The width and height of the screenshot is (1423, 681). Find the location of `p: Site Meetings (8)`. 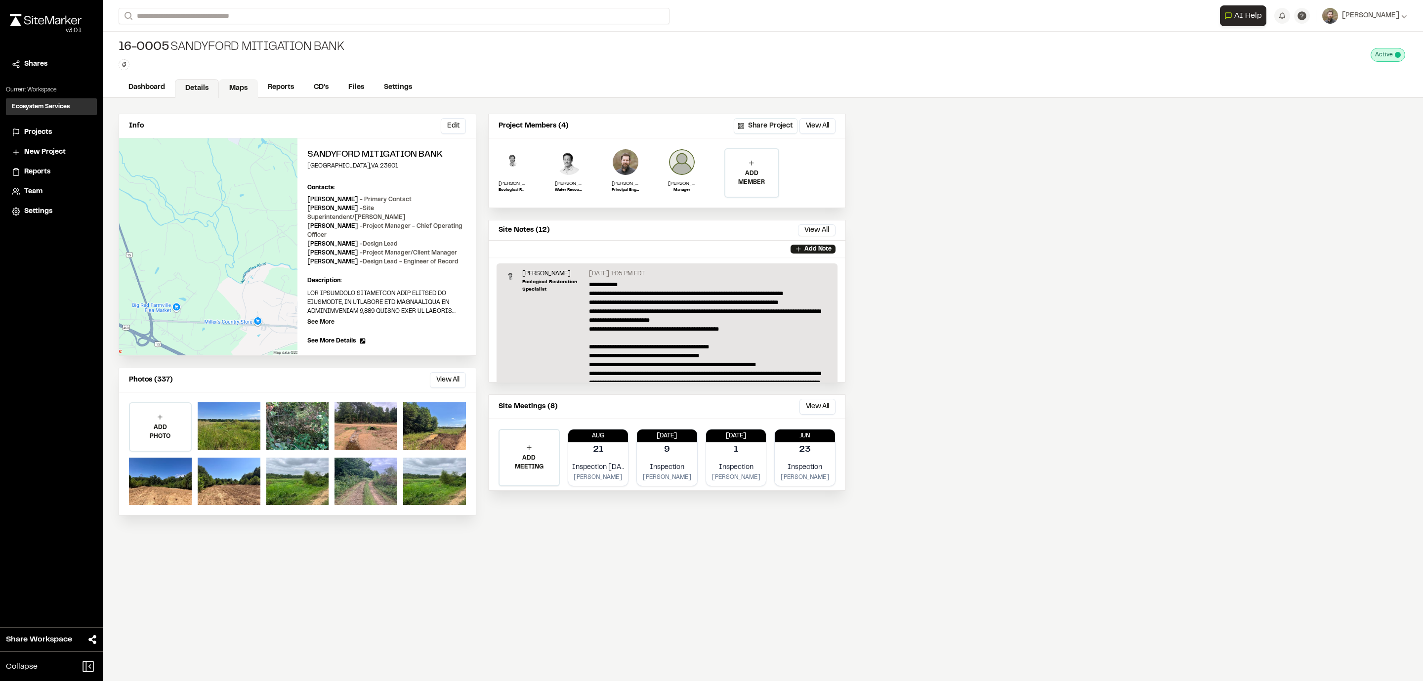

p: Site Meetings (8) is located at coordinates (528, 407).